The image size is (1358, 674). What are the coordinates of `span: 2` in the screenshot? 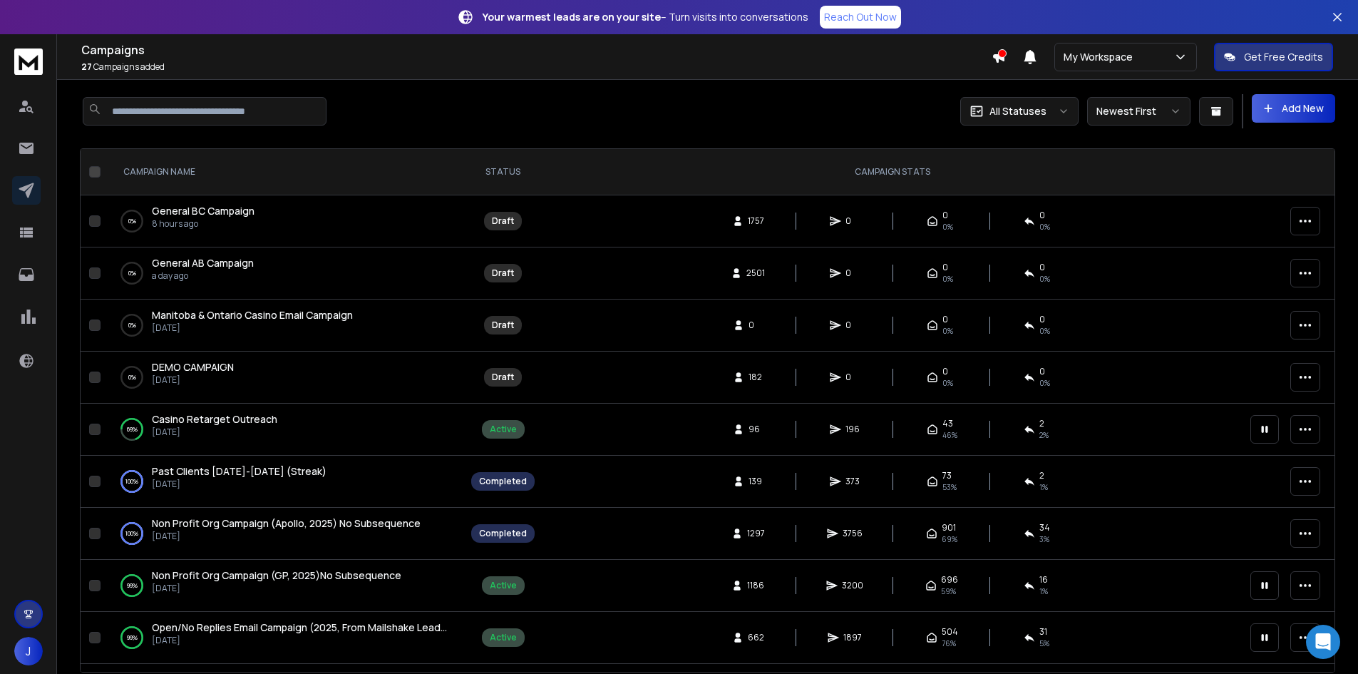 It's located at (1041, 475).